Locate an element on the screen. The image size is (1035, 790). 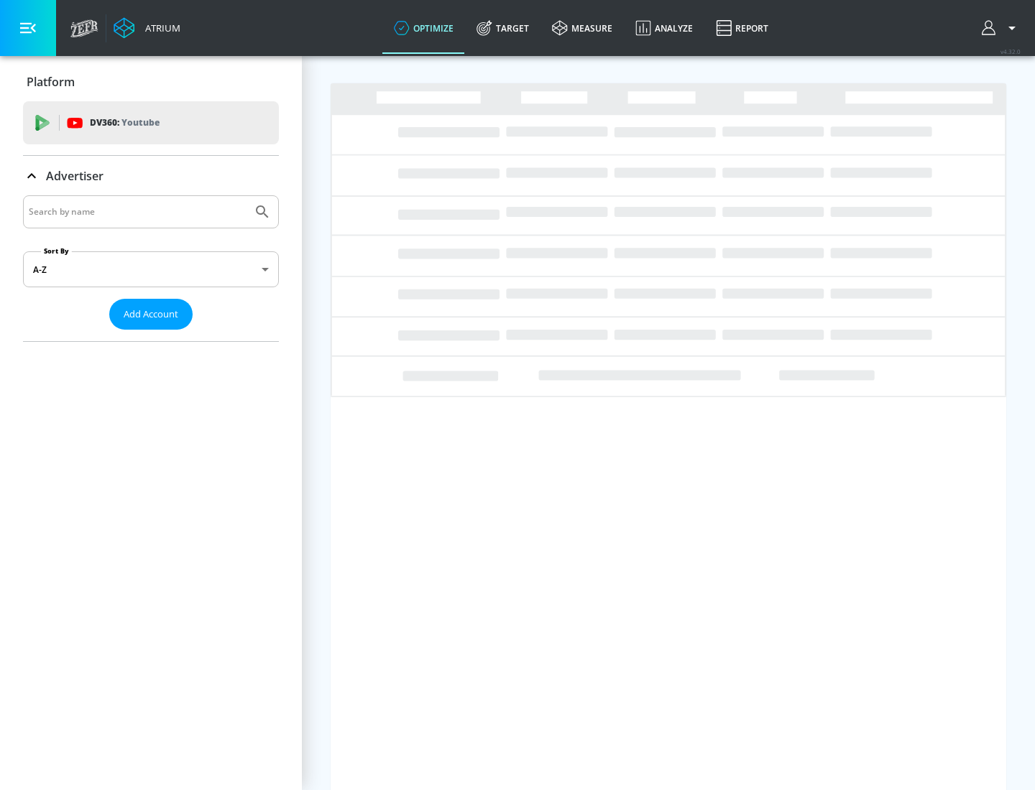
a: Report is located at coordinates (741, 28).